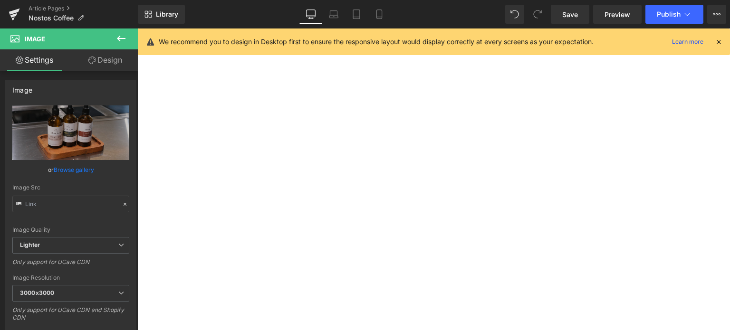 The height and width of the screenshot is (330, 730). I want to click on a: Design, so click(105, 60).